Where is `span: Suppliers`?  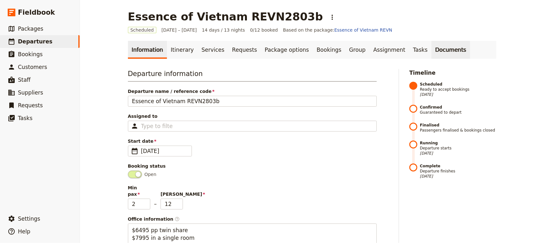
span: Suppliers is located at coordinates (30, 93).